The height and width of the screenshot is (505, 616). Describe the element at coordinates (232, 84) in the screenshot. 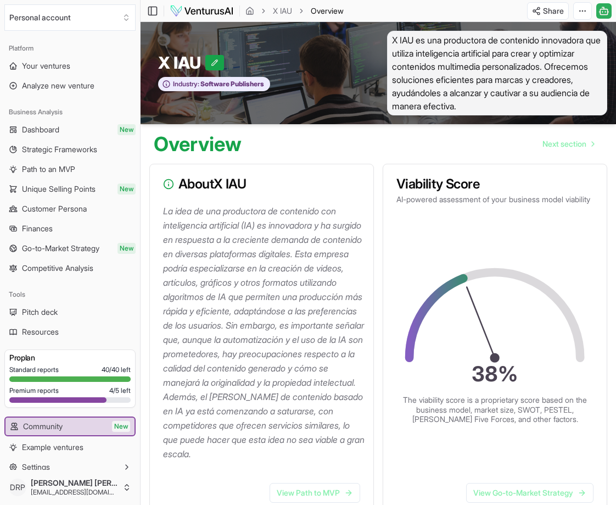

I see `span: Software Publishers` at that location.